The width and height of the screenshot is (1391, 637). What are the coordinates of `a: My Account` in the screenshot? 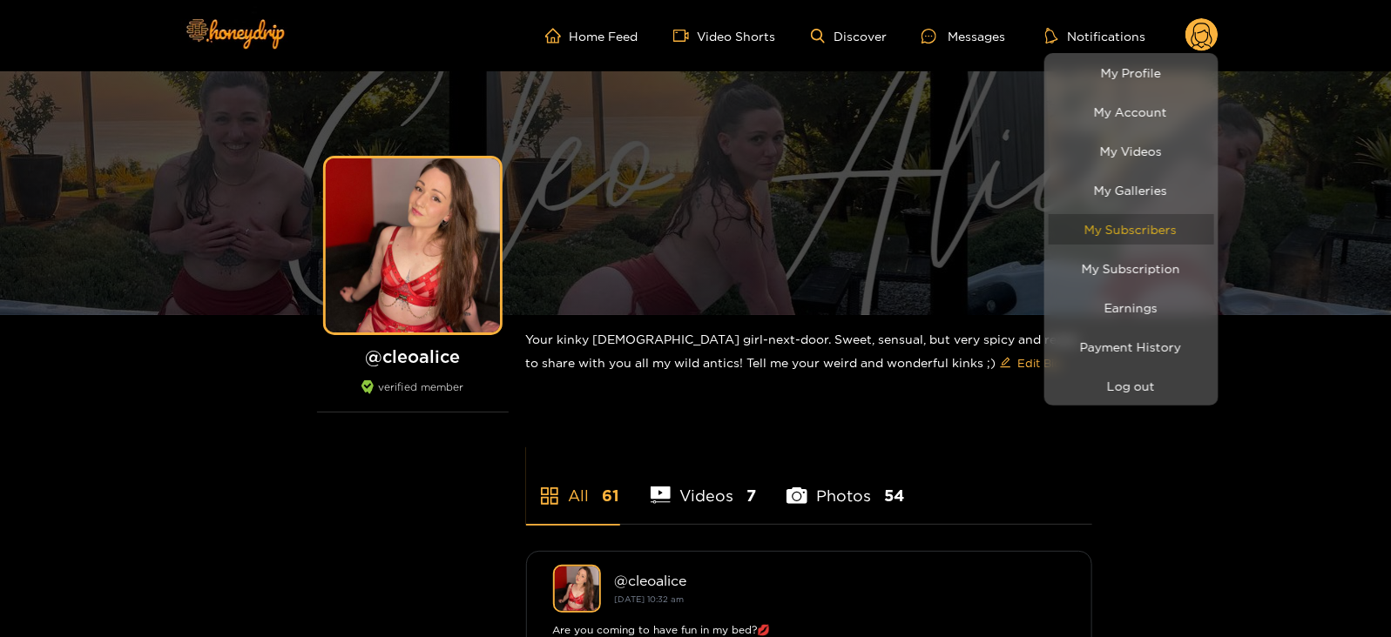 It's located at (1131, 111).